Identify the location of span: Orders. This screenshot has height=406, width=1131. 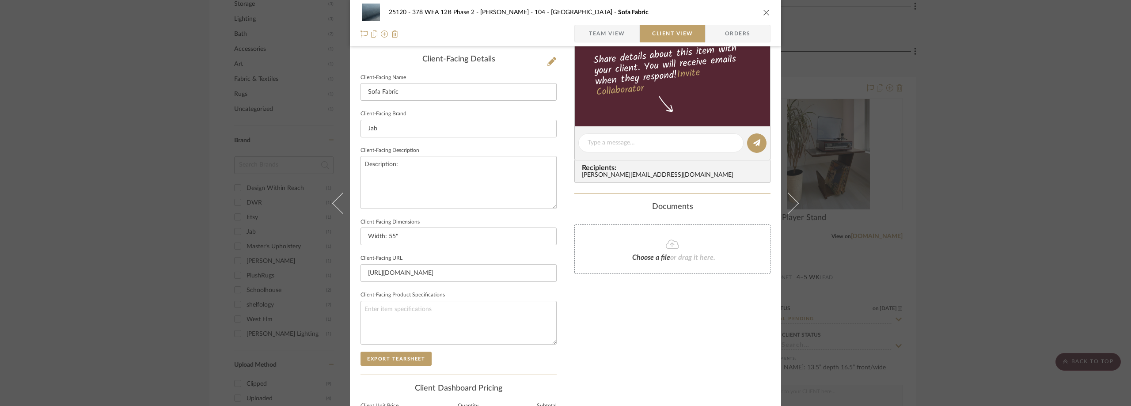
(738, 34).